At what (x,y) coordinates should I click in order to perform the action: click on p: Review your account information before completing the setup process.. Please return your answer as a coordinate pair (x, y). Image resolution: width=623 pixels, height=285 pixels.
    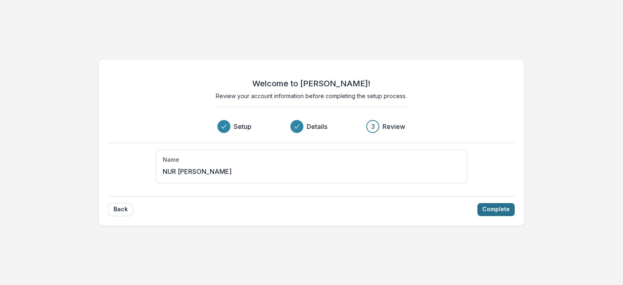
    Looking at the image, I should click on (311, 96).